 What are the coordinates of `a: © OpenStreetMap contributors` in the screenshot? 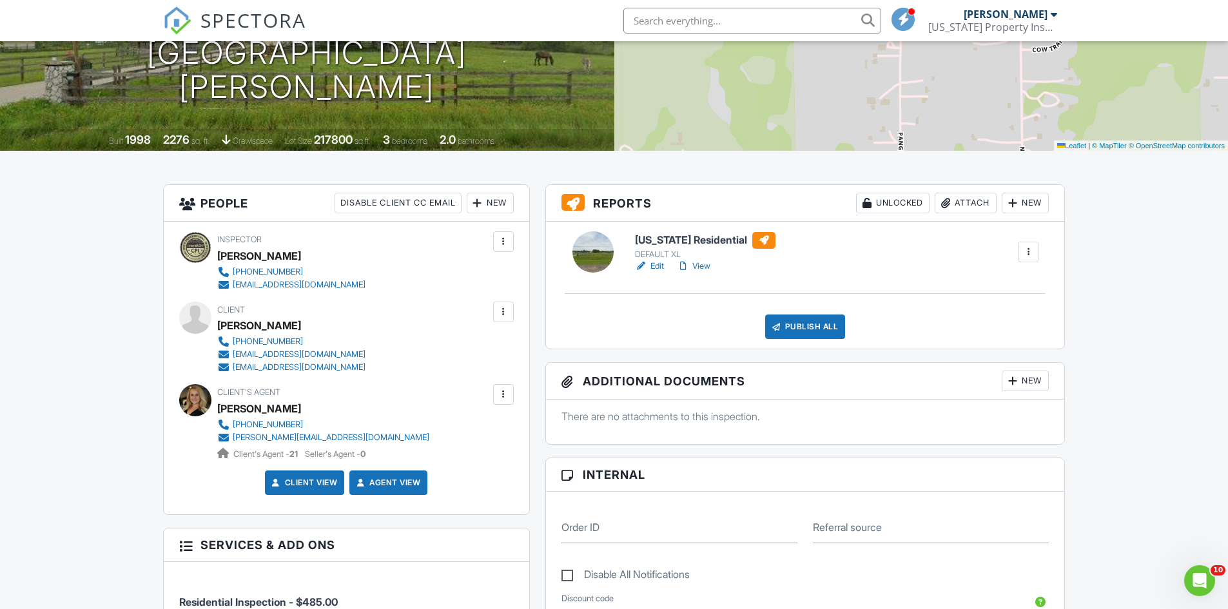 It's located at (1177, 146).